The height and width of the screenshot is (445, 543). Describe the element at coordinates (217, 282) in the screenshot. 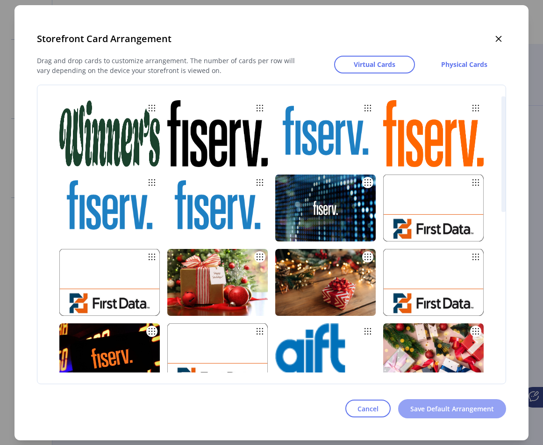

I see `img: https://tw-media-dev.wgiftcard.com/giftcard/private/638/thumbs/f7901422-fb9b-4dfc-91db-6693edc24b...` at that location.